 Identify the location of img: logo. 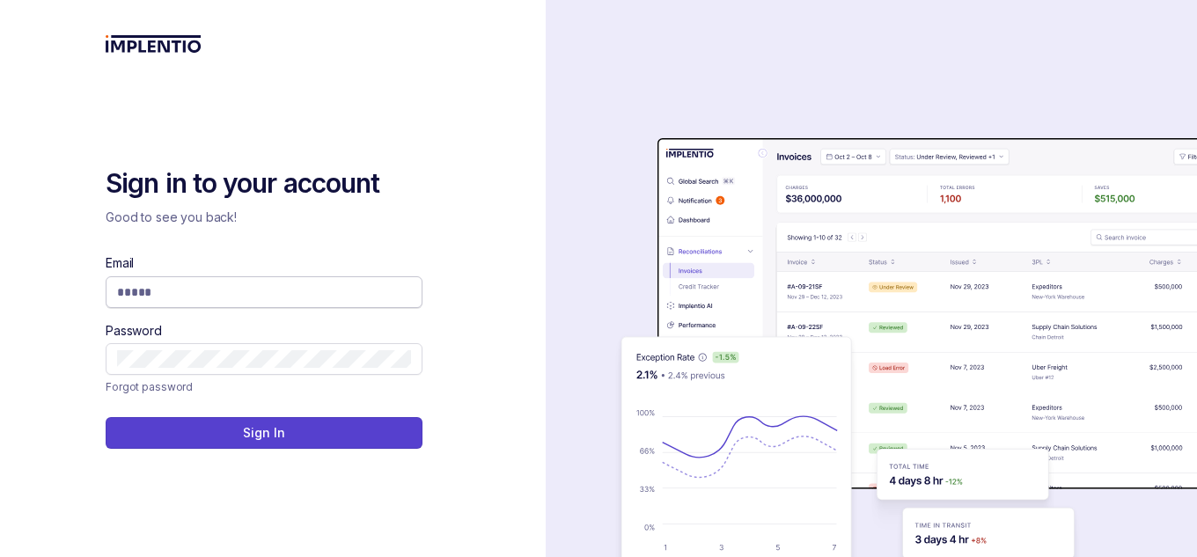
(153, 44).